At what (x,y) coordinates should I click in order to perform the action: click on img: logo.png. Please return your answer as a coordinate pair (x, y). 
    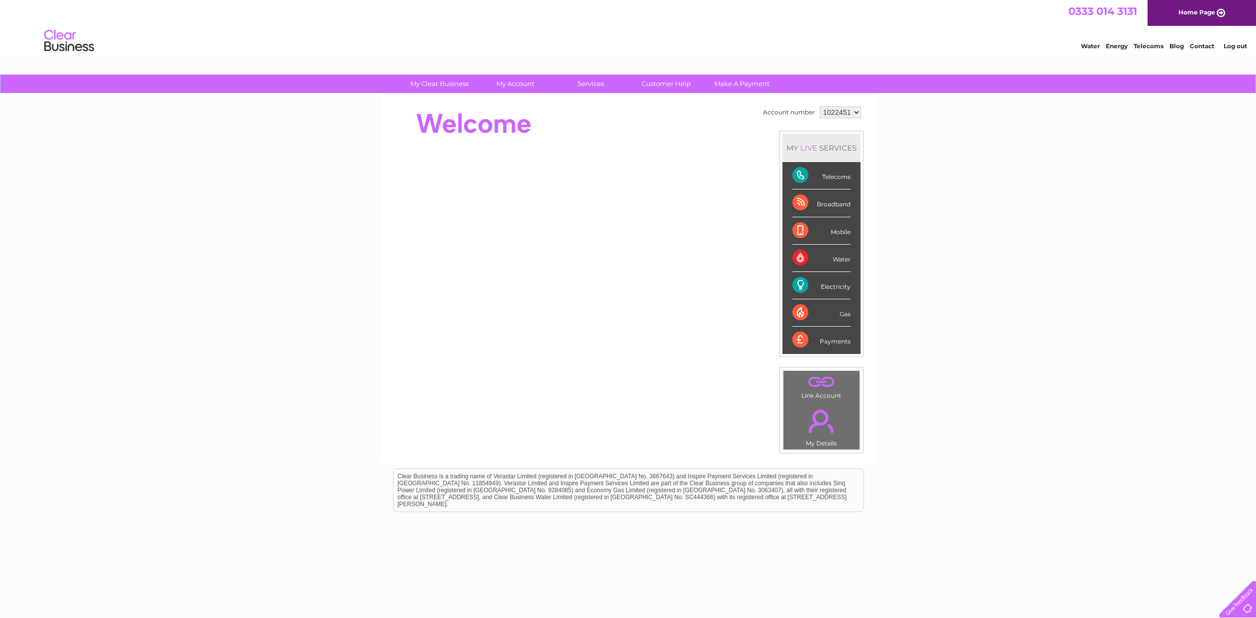
    Looking at the image, I should click on (69, 41).